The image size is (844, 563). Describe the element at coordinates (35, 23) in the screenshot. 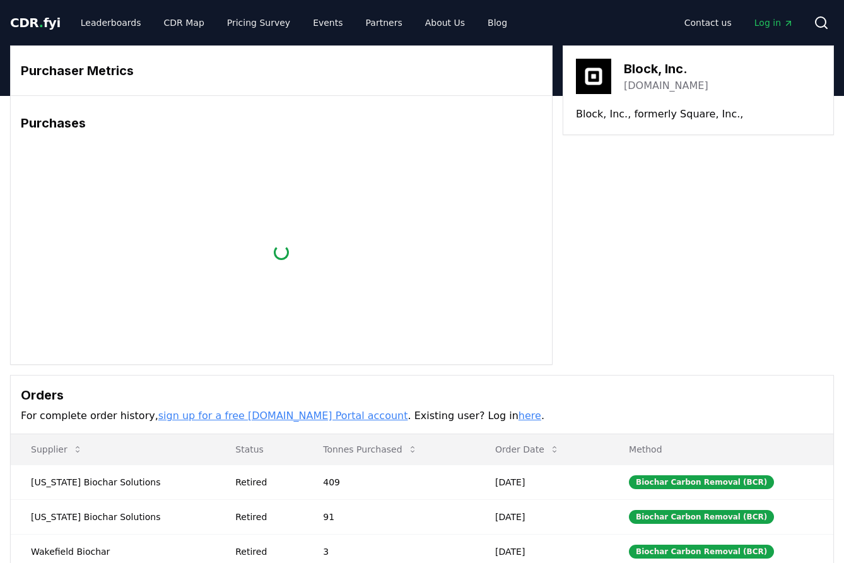

I see `a: CDR.fyi` at that location.